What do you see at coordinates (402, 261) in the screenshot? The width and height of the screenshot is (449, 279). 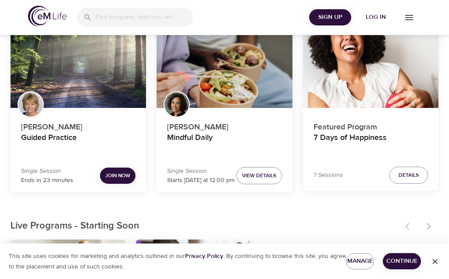 I see `button: Continue` at bounding box center [402, 261].